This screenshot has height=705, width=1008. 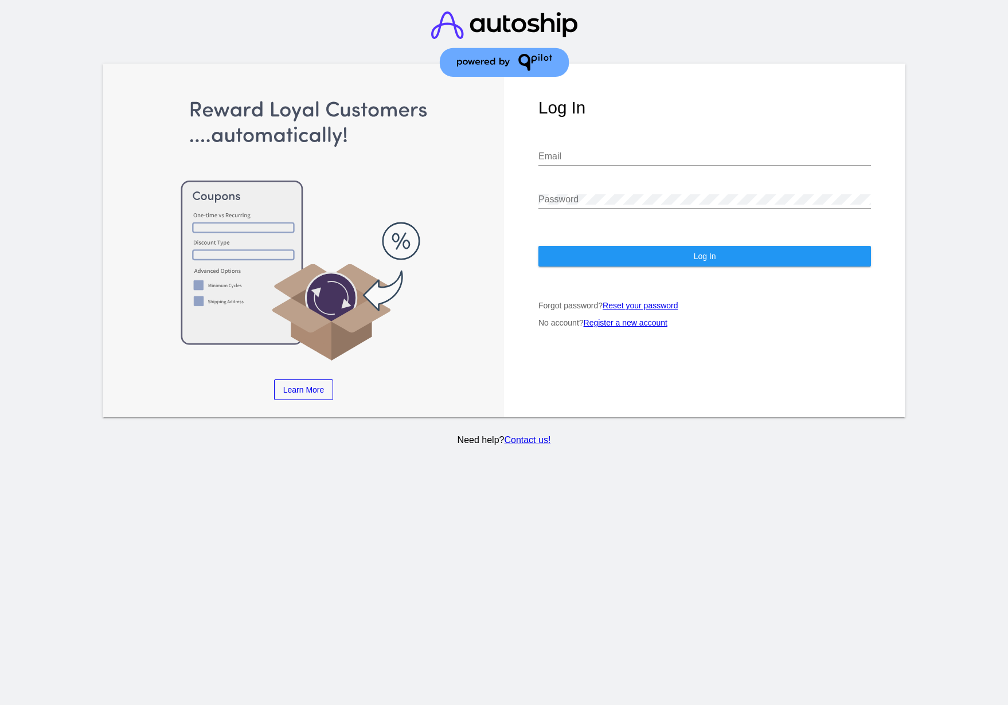 I want to click on h1: Log In, so click(x=704, y=108).